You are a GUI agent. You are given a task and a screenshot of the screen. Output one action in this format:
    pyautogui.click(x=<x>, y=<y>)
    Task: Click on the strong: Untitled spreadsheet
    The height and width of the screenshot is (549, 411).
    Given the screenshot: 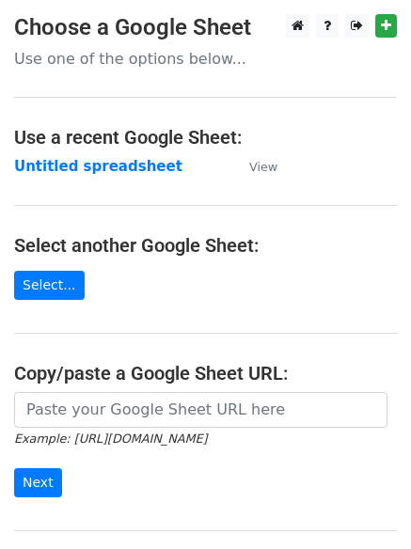 What is the action you would take?
    pyautogui.click(x=98, y=166)
    